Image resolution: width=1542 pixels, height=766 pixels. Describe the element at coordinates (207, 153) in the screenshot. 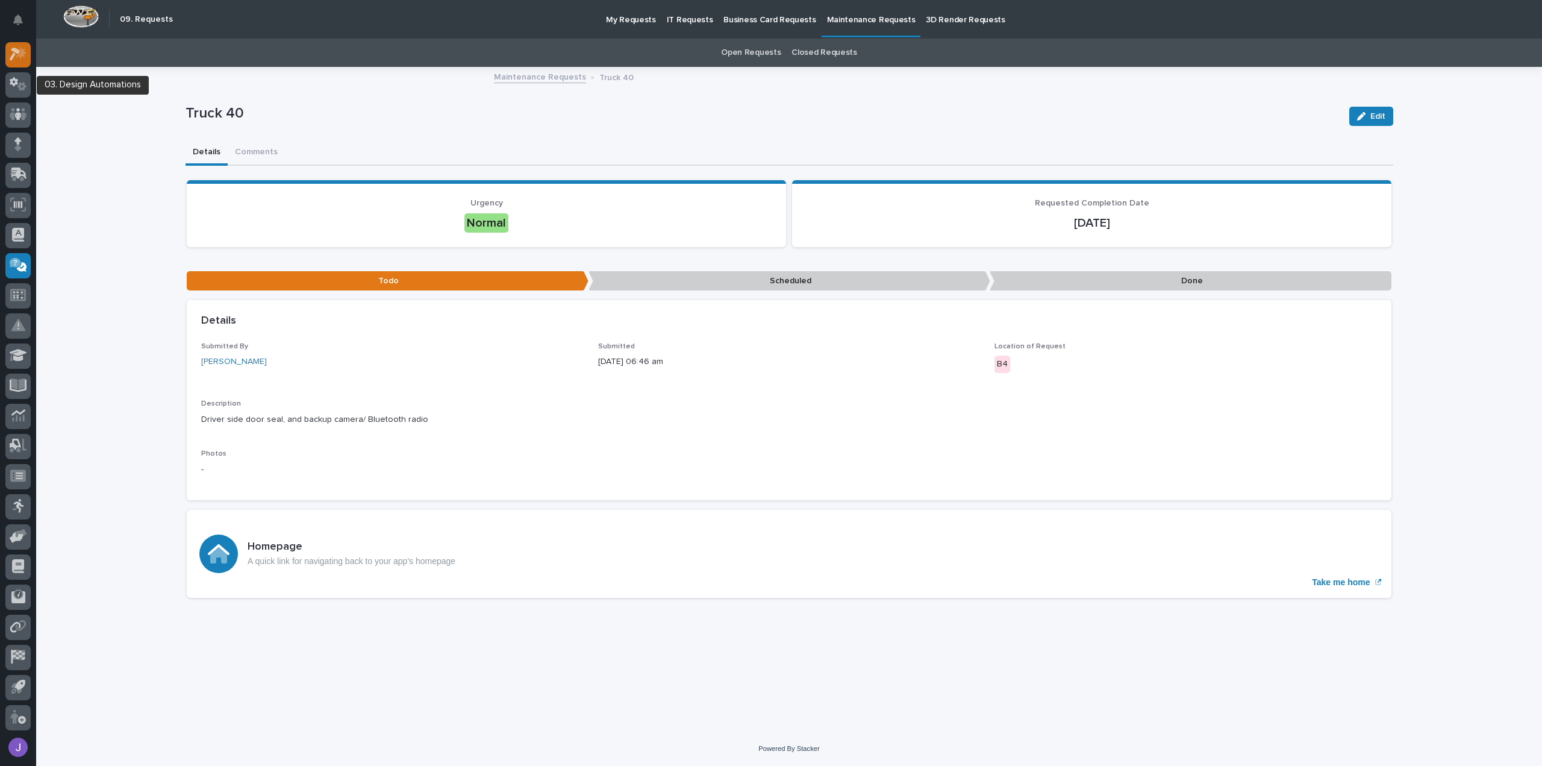

I see `button: Details` at that location.